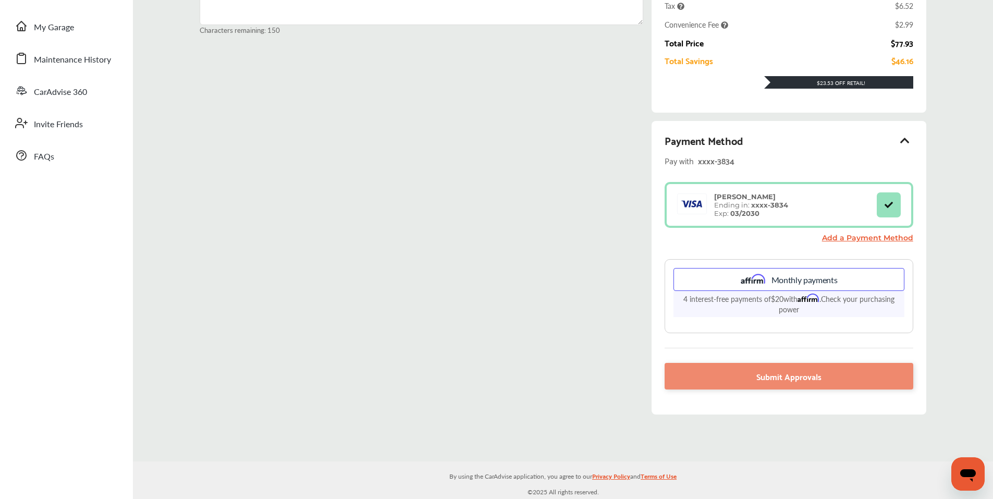  I want to click on a: FAQs, so click(66, 155).